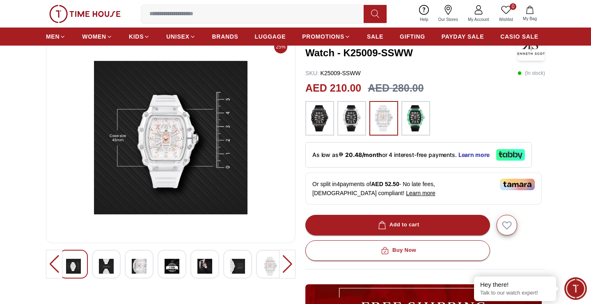  Describe the element at coordinates (424, 19) in the screenshot. I see `span: Help` at that location.